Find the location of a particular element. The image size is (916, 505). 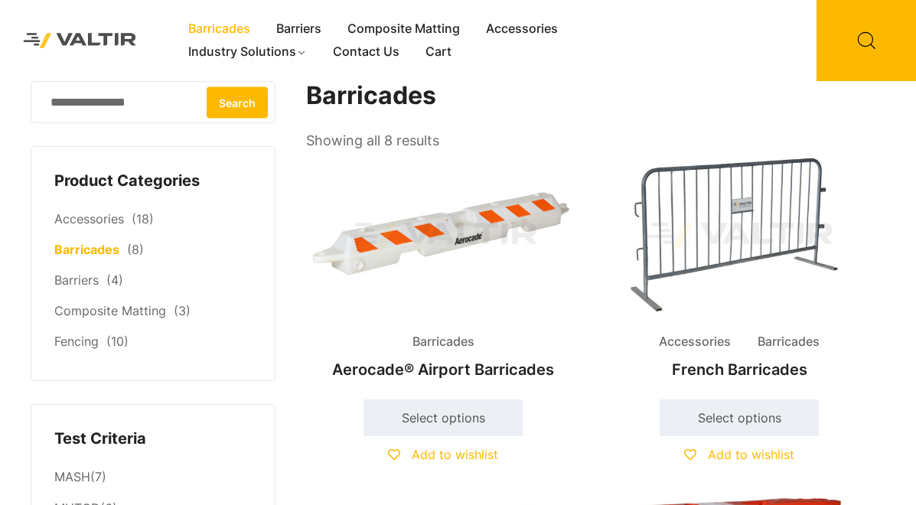

h2: French Barricades is located at coordinates (740, 370).